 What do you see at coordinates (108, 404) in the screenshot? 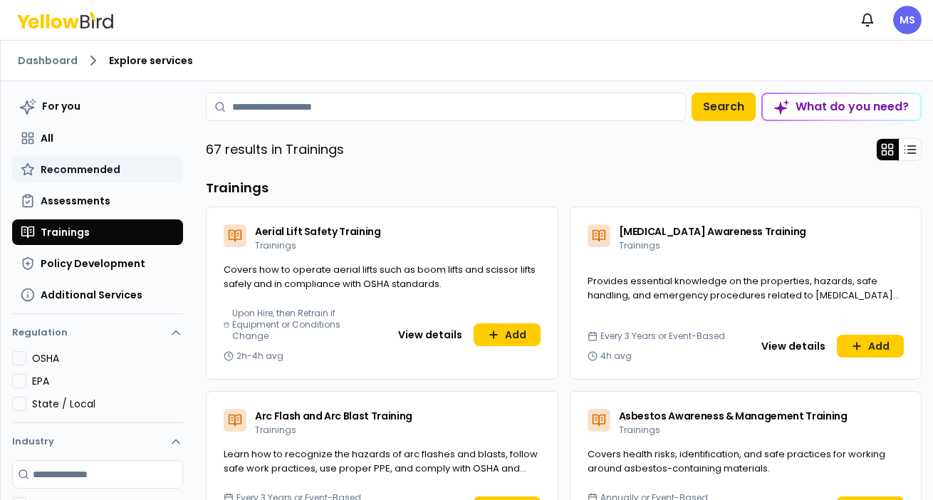
I see `label: State / Local` at bounding box center [108, 404].